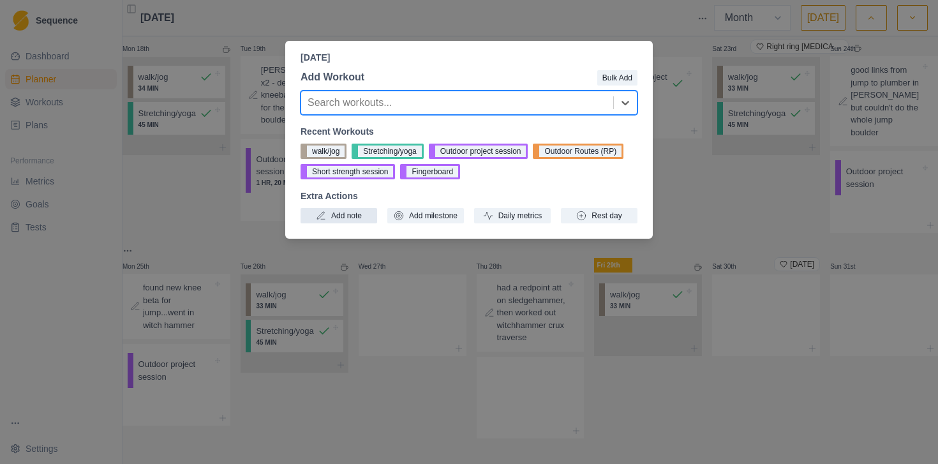 The image size is (938, 464). I want to click on button: Add milestone, so click(426, 216).